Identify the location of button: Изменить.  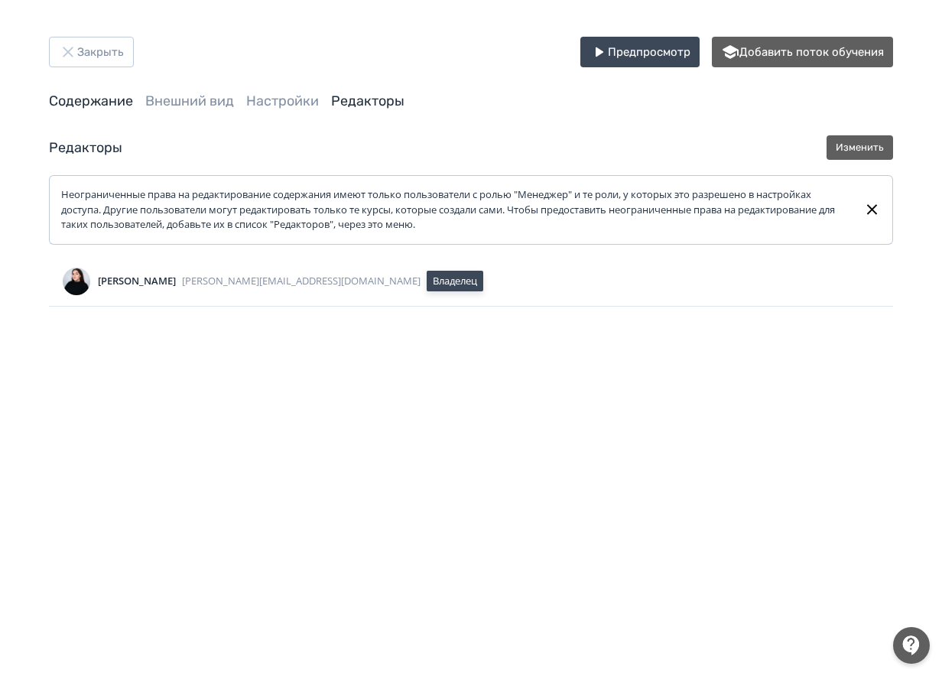
(859, 148).